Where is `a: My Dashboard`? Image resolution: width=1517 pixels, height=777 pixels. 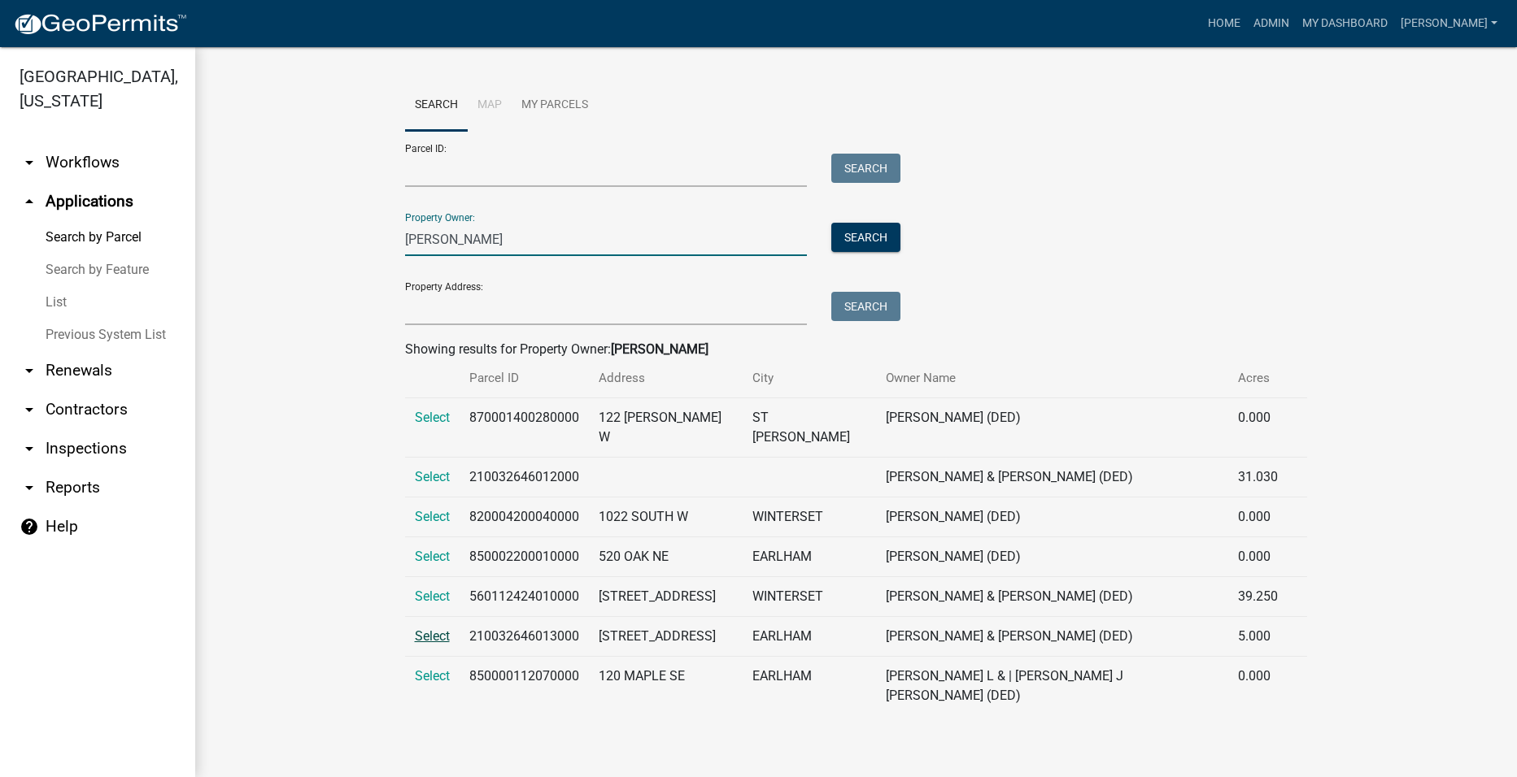
a: My Dashboard is located at coordinates (1344, 24).